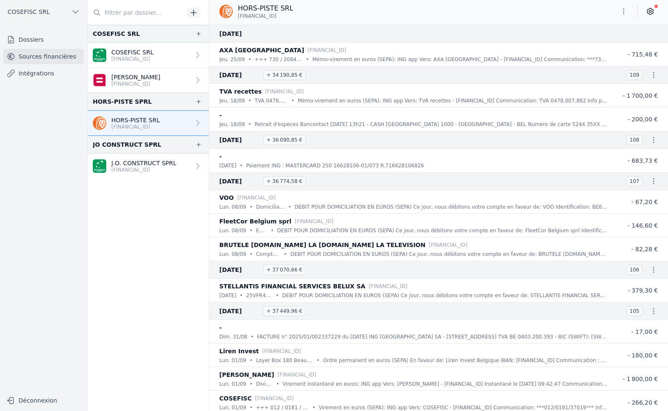  Describe the element at coordinates (268, 254) in the screenshot. I see `p: Compte de Contrat 000002017206` at that location.